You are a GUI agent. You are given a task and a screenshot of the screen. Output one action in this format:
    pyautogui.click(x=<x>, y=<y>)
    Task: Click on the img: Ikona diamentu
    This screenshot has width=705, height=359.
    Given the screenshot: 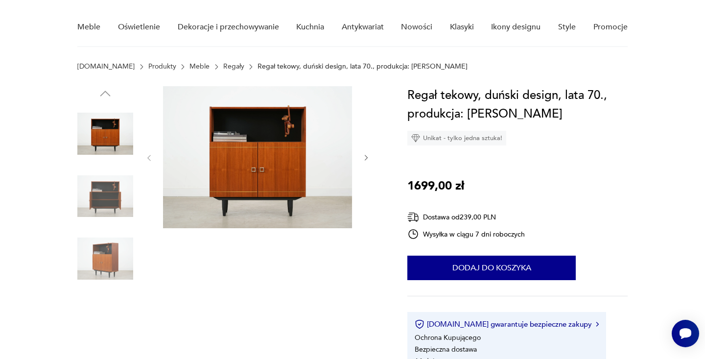 What is the action you would take?
    pyautogui.click(x=415, y=138)
    